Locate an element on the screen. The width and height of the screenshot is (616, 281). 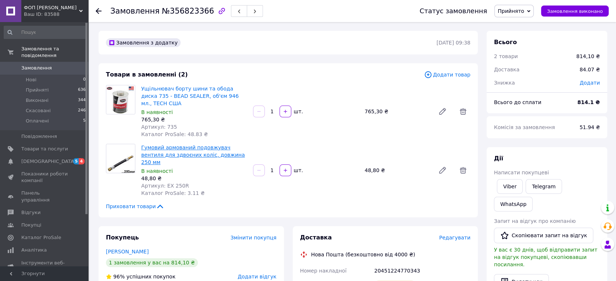
span: 246 is located at coordinates (82, 111).